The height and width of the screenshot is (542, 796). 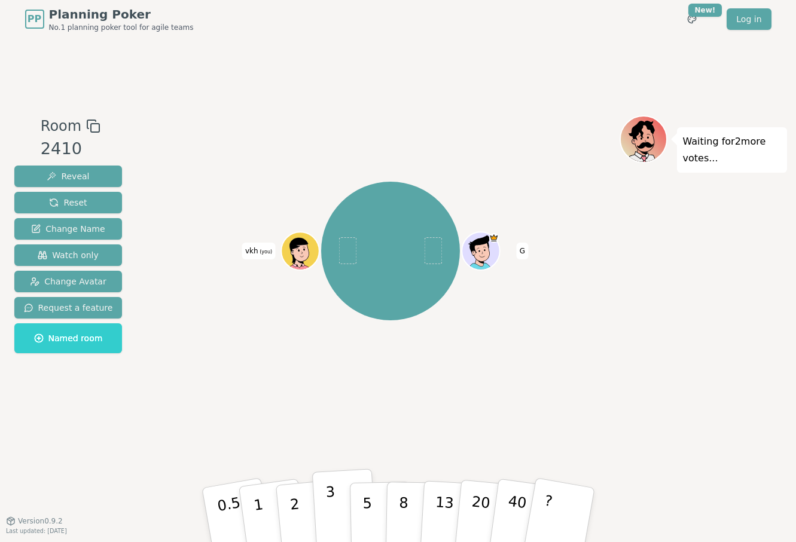 I want to click on span: Request a feature, so click(x=68, y=308).